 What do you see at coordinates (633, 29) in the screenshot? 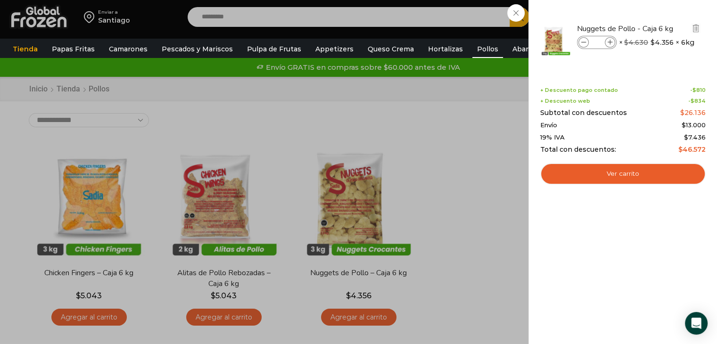
I see `a: Nuggets de Pollo - Caja 6 kg` at bounding box center [633, 29].